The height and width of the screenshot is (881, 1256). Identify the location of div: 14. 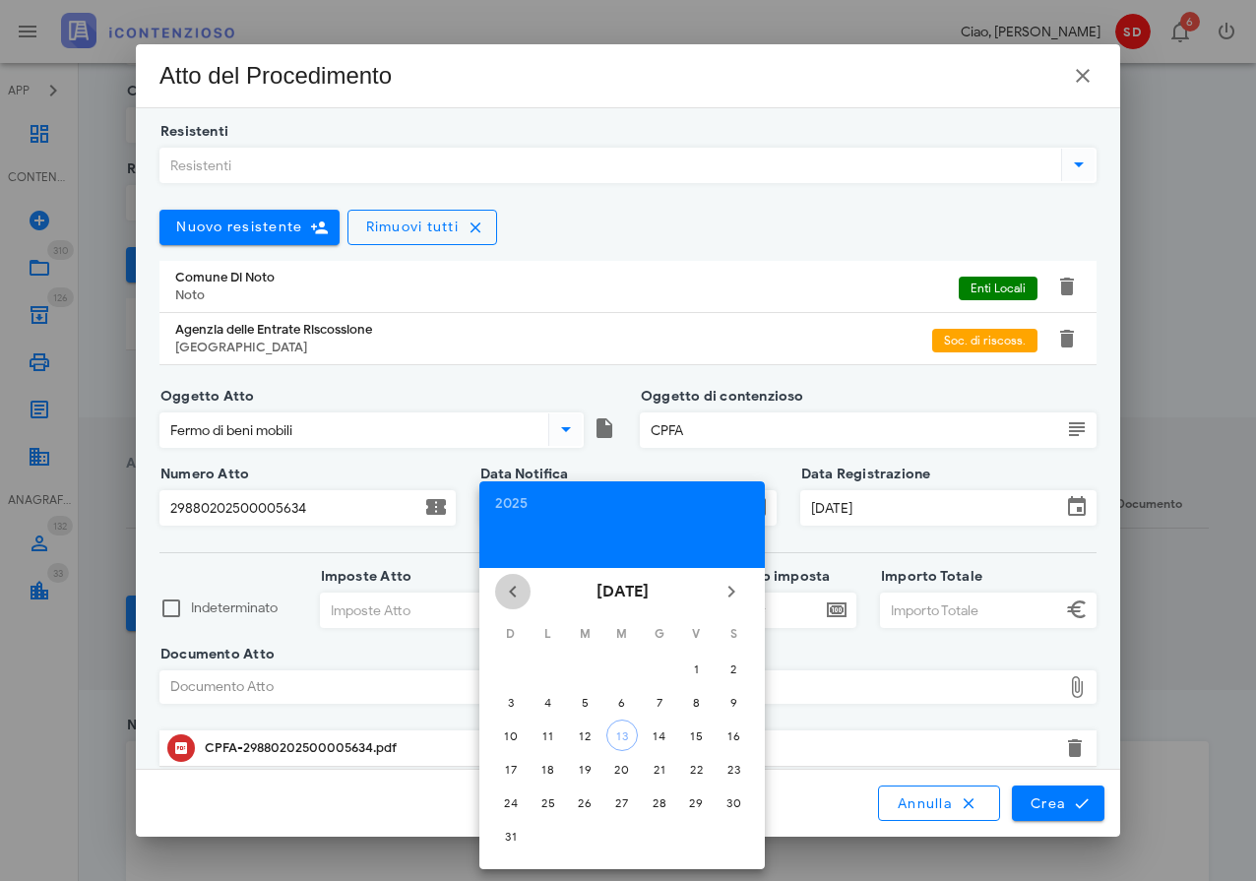
(659, 735).